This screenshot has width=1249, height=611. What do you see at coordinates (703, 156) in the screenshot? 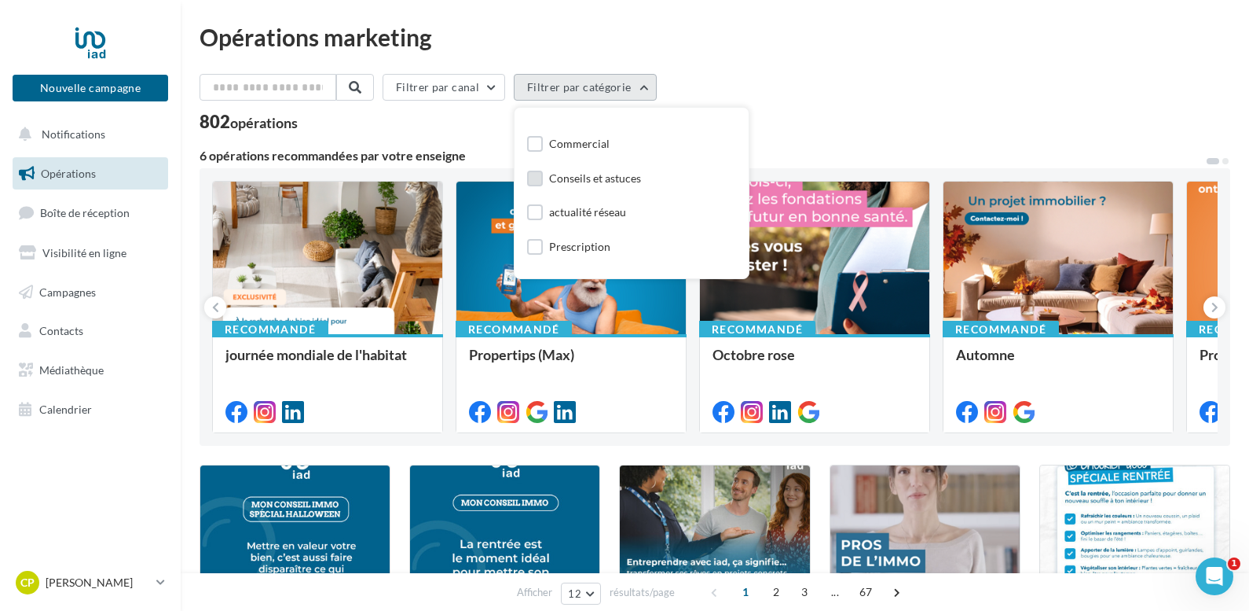
I see `div: 6 opérations recommandées par votre enseigne` at bounding box center [703, 156].